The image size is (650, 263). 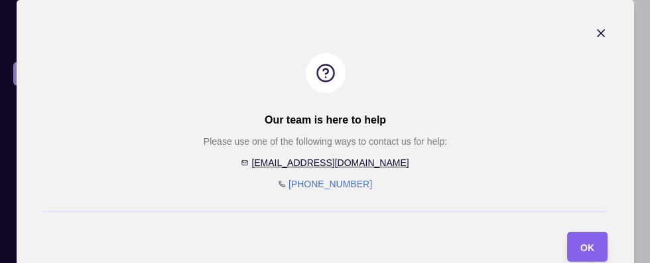 I want to click on span: OK, so click(x=587, y=247).